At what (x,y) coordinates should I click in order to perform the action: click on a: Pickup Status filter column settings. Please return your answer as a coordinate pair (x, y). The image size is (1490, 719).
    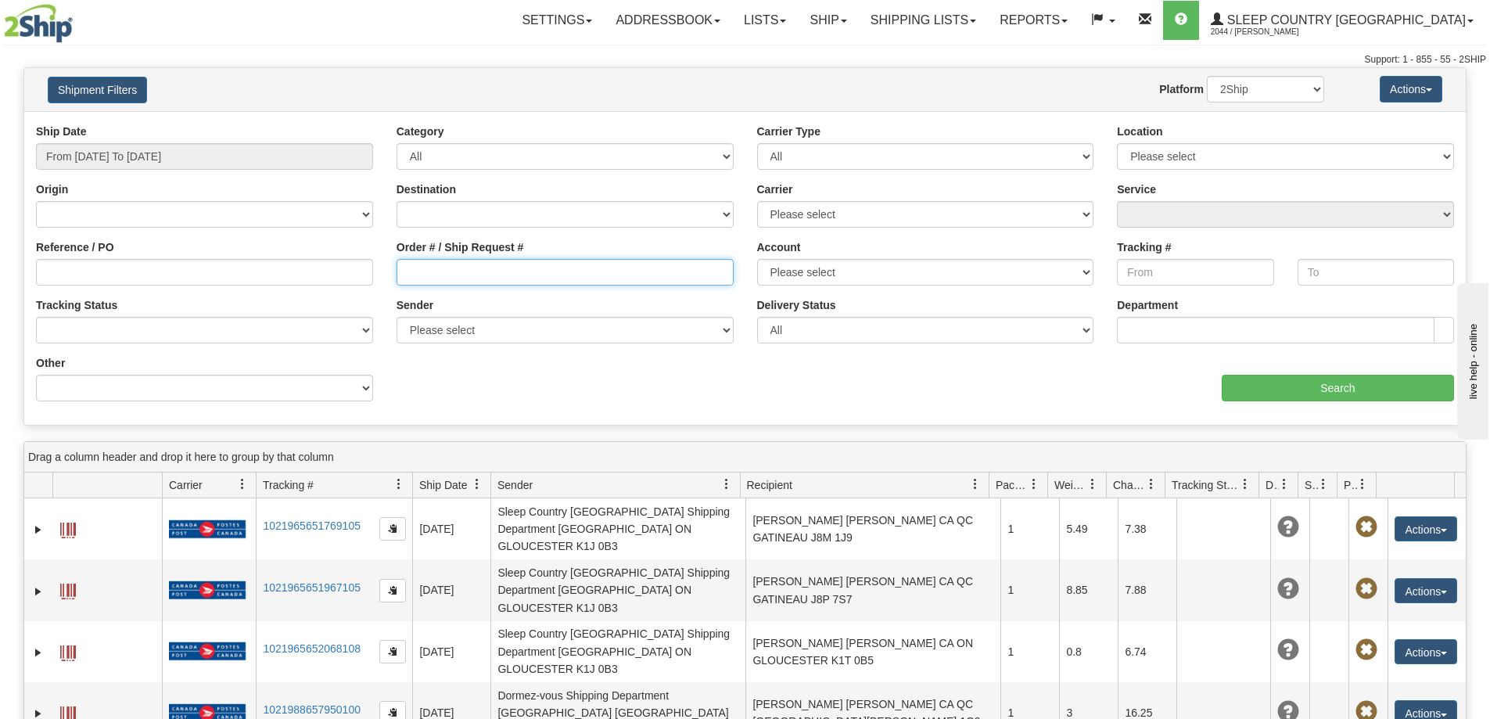
    Looking at the image, I should click on (1362, 484).